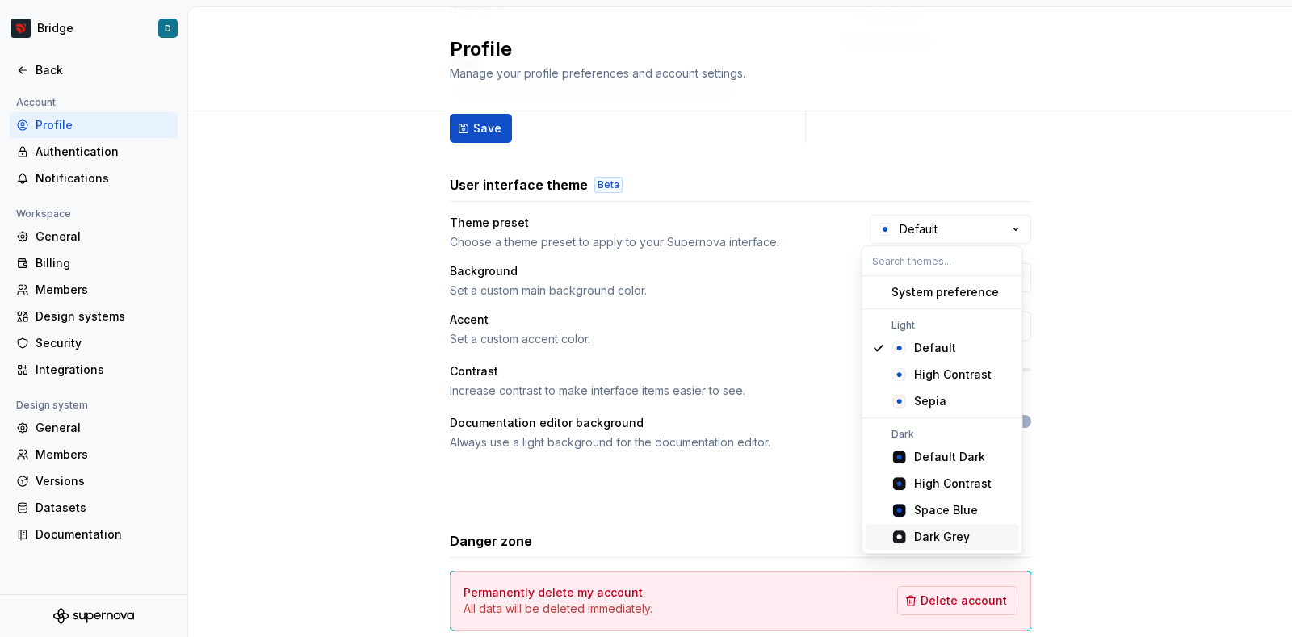 This screenshot has height=637, width=1292. Describe the element at coordinates (94, 616) in the screenshot. I see `svg: Supernova Logo` at that location.